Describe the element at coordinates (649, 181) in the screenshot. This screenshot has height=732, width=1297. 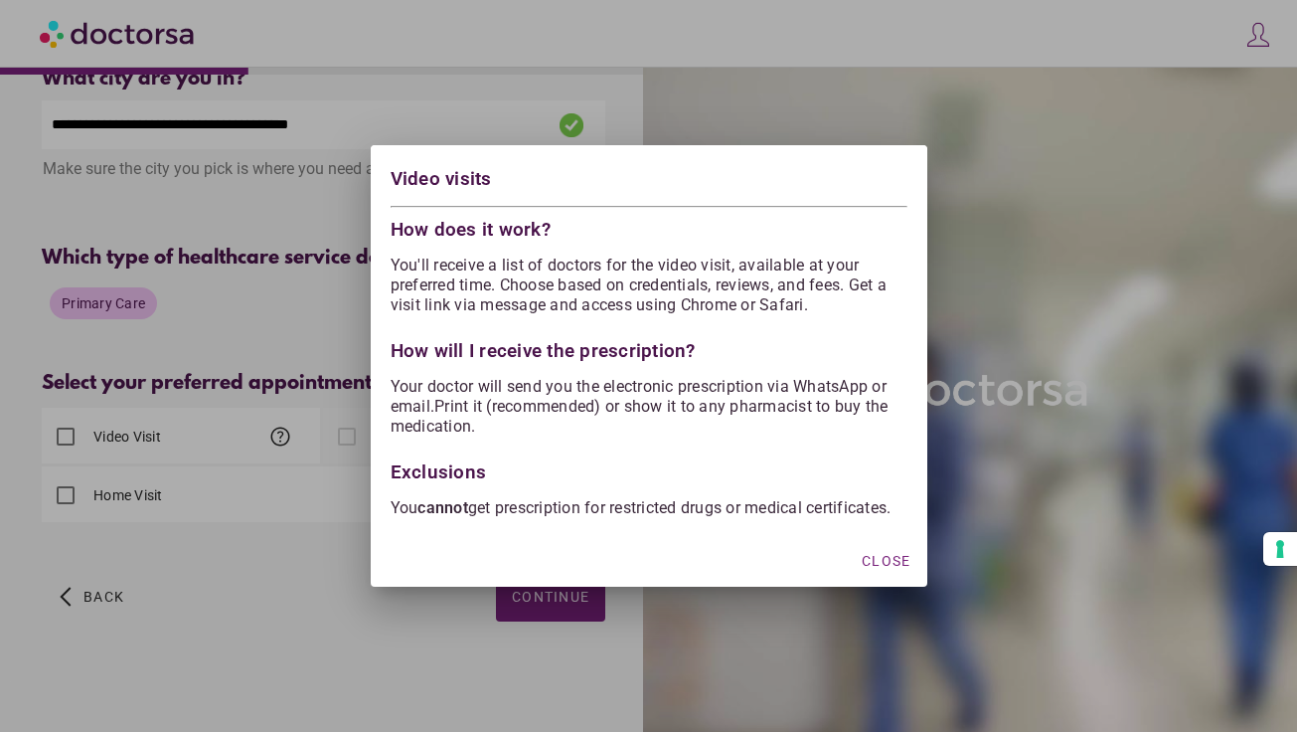
I see `div: Video visits` at that location.